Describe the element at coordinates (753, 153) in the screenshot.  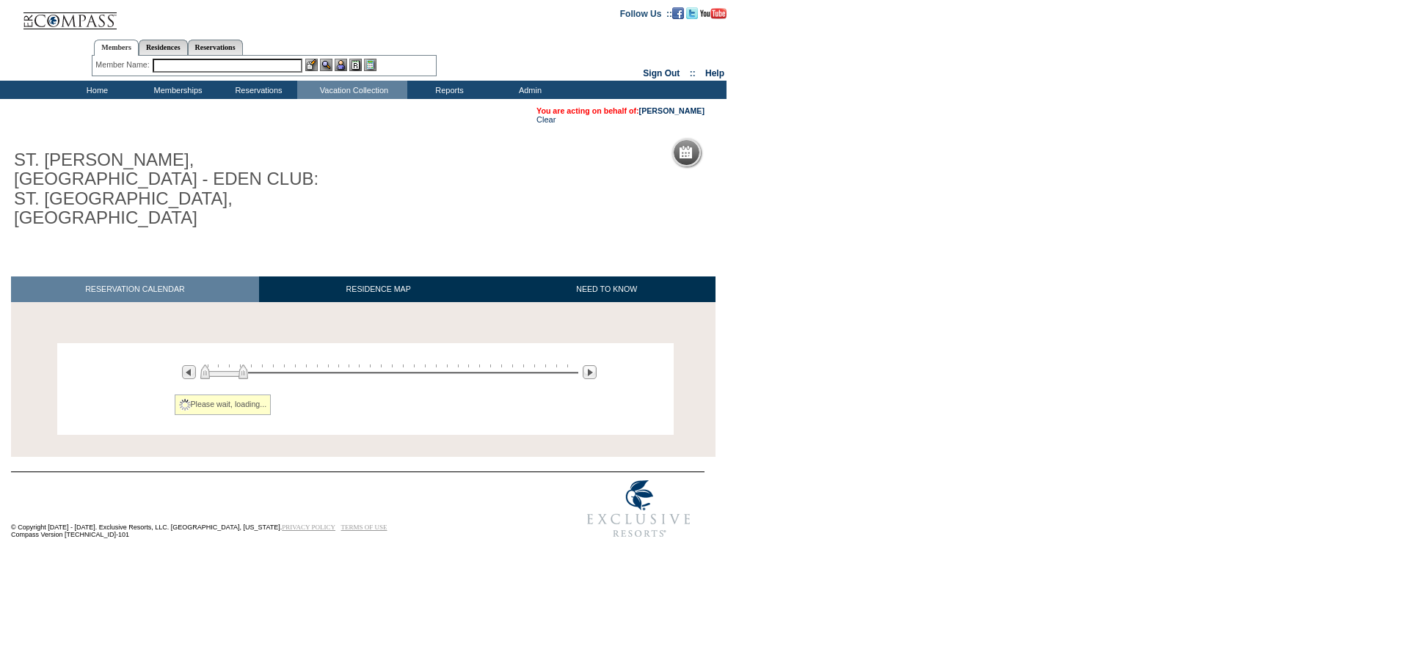
I see `h5: Reservation Calendar` at that location.